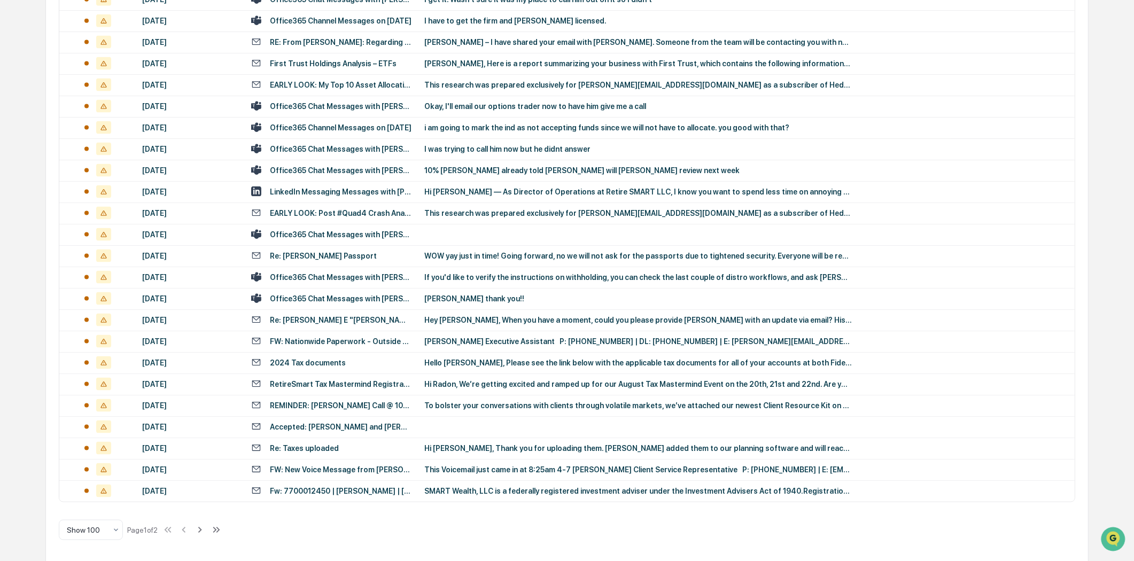 The width and height of the screenshot is (1134, 561). Describe the element at coordinates (638, 128) in the screenshot. I see `div: i am going to mark the ind as not accepting funds since we will not have to allocate. you good wi...` at that location.